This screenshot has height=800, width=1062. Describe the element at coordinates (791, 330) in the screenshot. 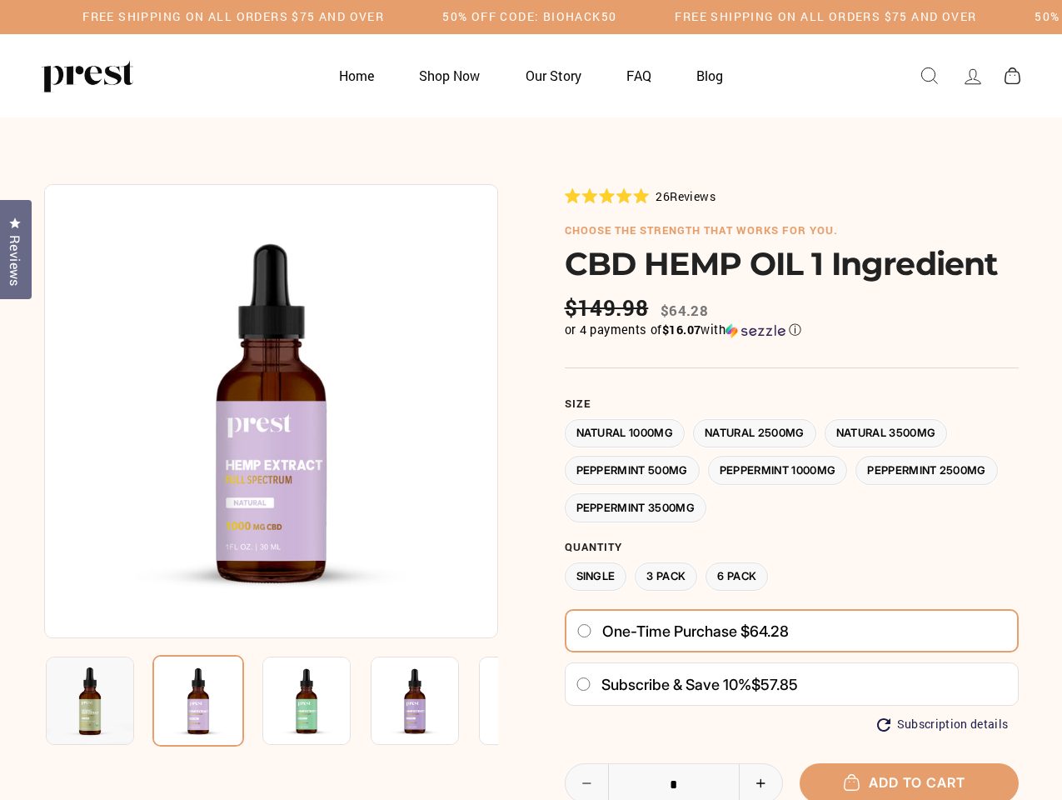

I see `div: or 4 payments of$16.07withSezzle Click to learn more about Sezzle` at that location.